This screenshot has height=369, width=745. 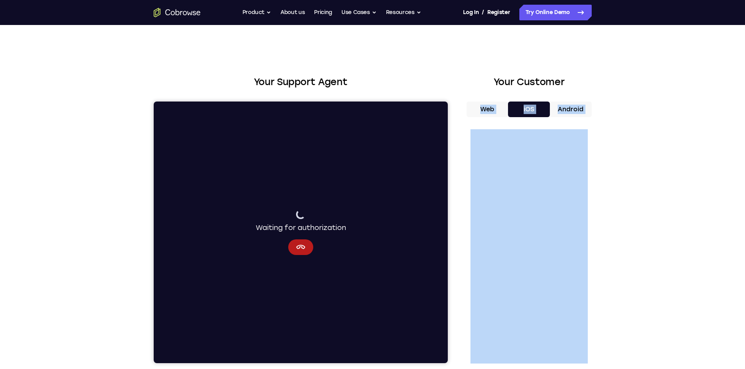 I want to click on button: Use Cases, so click(x=359, y=13).